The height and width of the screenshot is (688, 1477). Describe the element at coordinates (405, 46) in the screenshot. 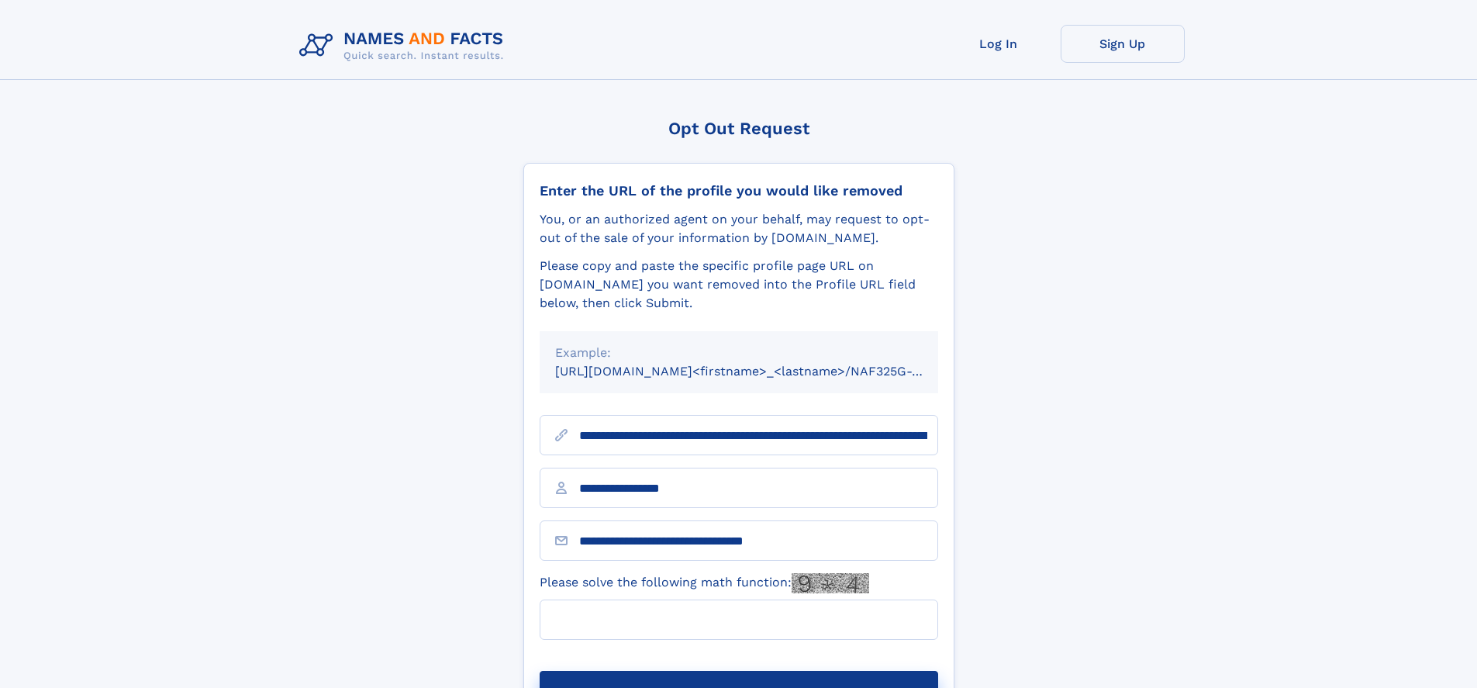

I see `img: Logo Names and Facts` at that location.